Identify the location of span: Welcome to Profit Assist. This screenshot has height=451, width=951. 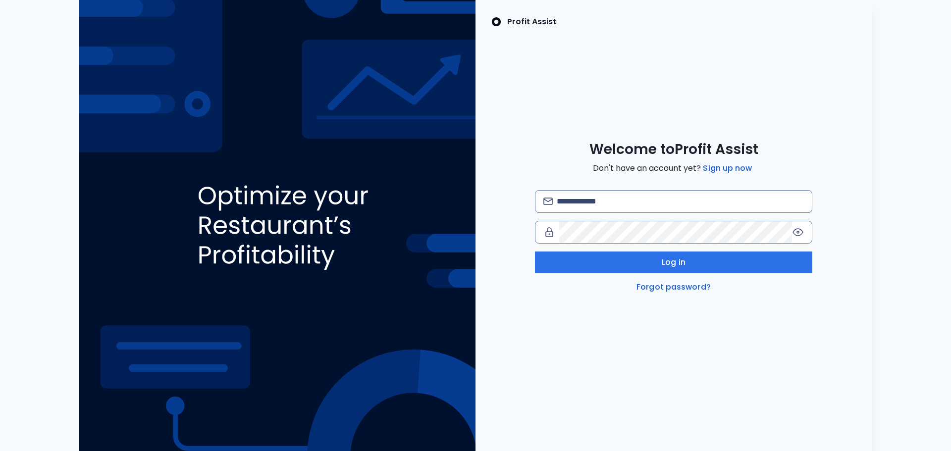
(674, 150).